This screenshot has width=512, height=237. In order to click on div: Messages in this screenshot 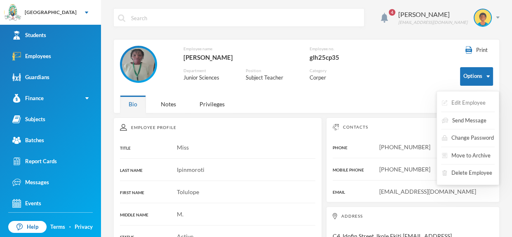, I will do `click(31, 182)`.